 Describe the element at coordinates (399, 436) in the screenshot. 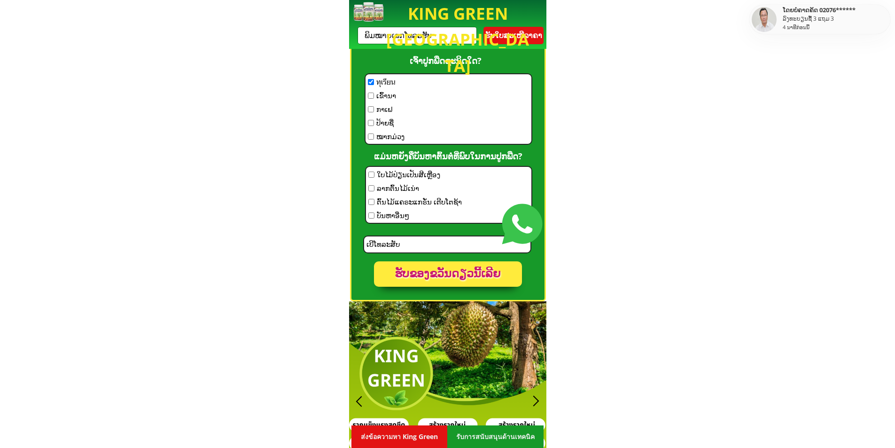

I see `p: ส่งข้อความหา King Green` at that location.